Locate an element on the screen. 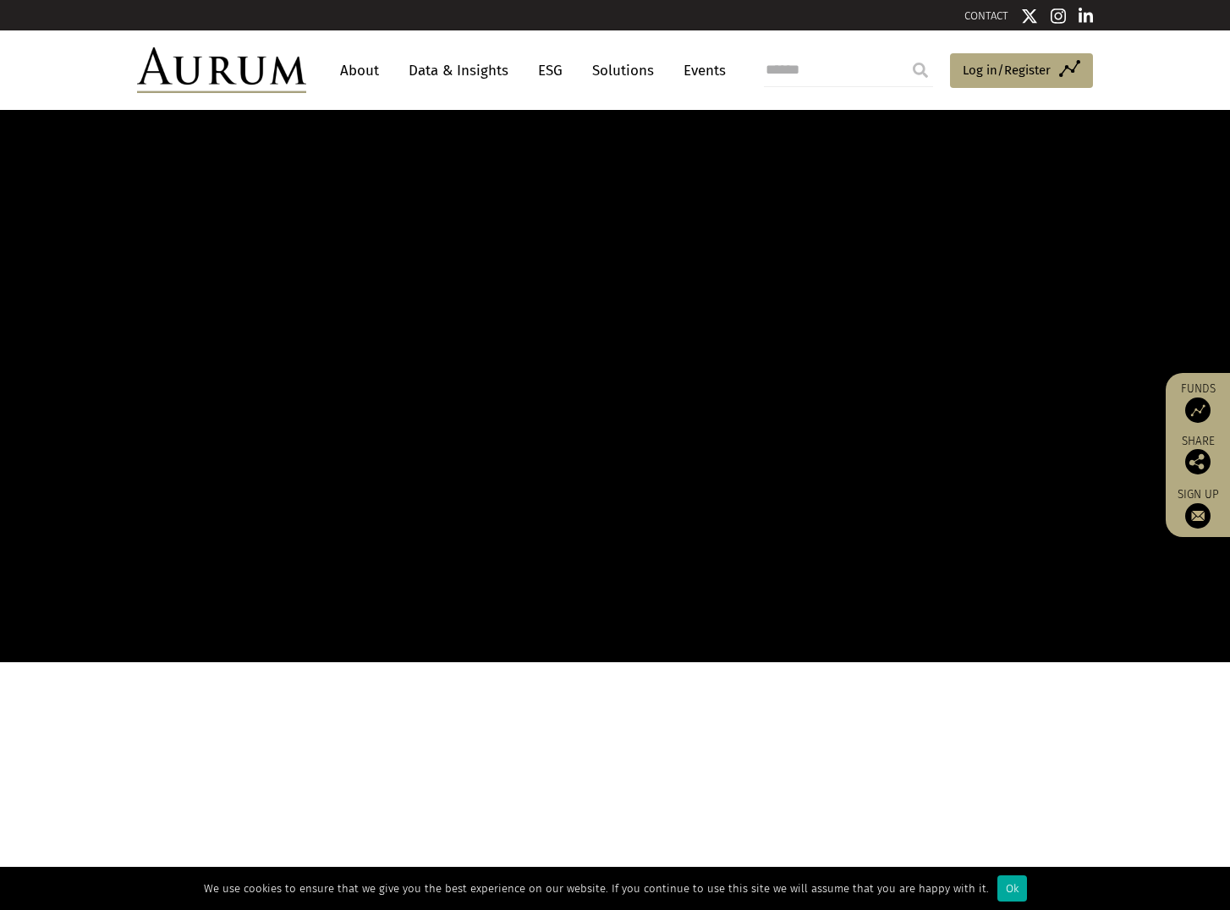 This screenshot has height=910, width=1230. a: Log in/Register is located at coordinates (1021, 71).